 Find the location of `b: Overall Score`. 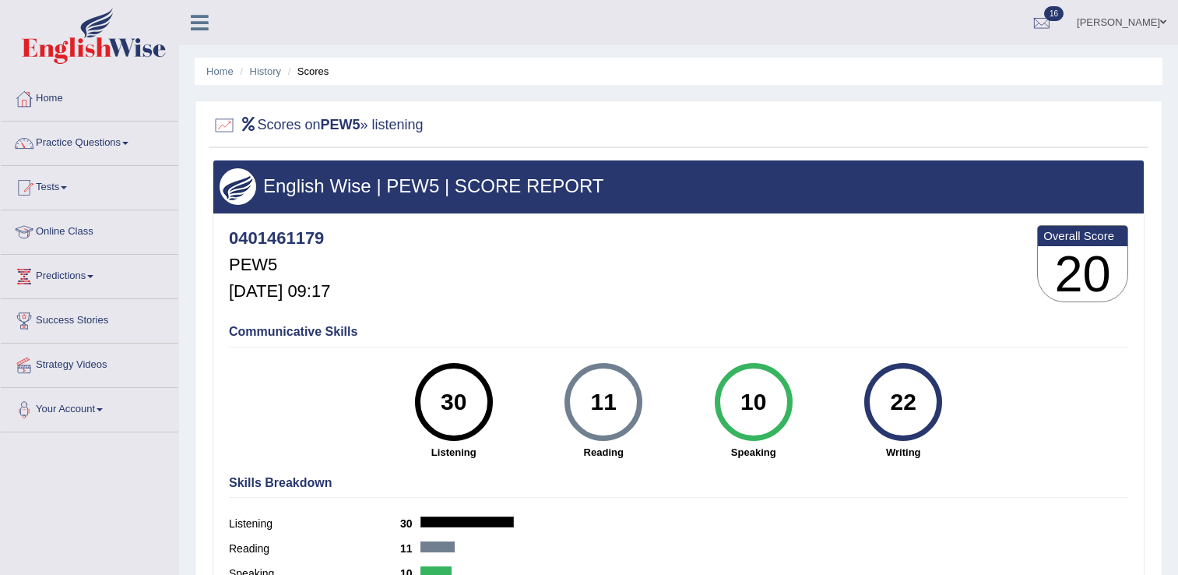

b: Overall Score is located at coordinates (1083, 235).